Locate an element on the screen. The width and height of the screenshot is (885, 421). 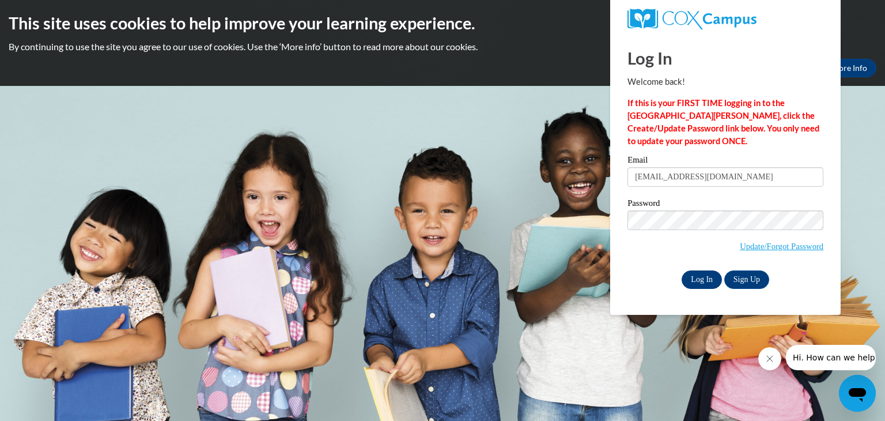
span: Hi. How can we help? is located at coordinates (50, 13).